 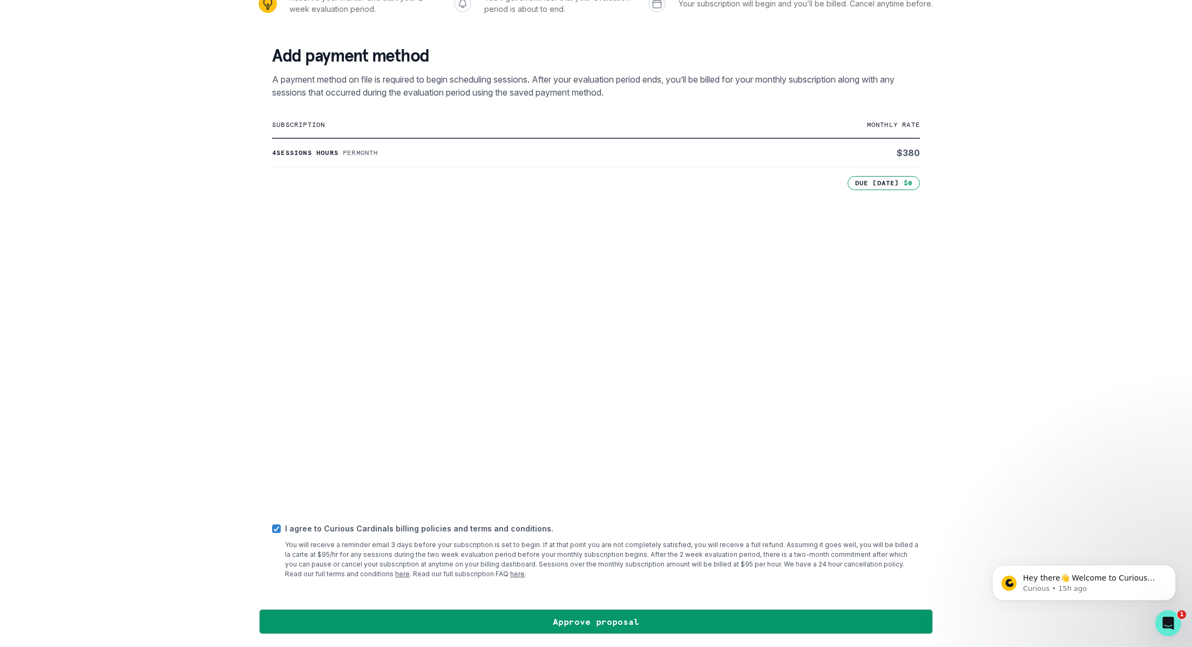 I want to click on img: Profile image for Curious, so click(x=33, y=41).